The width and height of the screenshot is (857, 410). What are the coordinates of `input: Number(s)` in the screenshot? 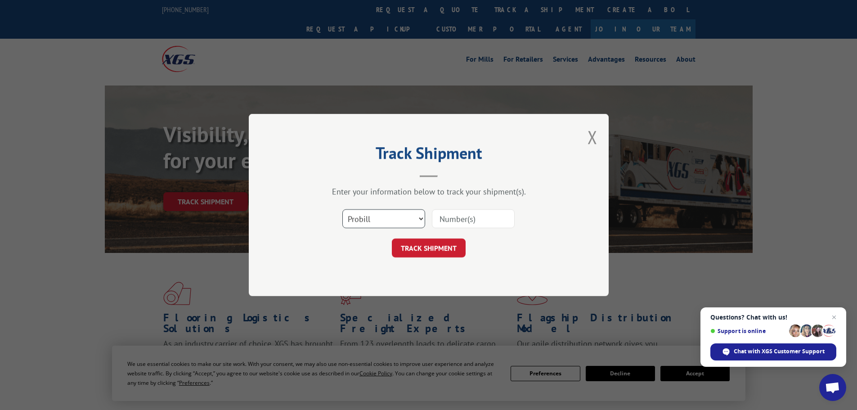 It's located at (473, 219).